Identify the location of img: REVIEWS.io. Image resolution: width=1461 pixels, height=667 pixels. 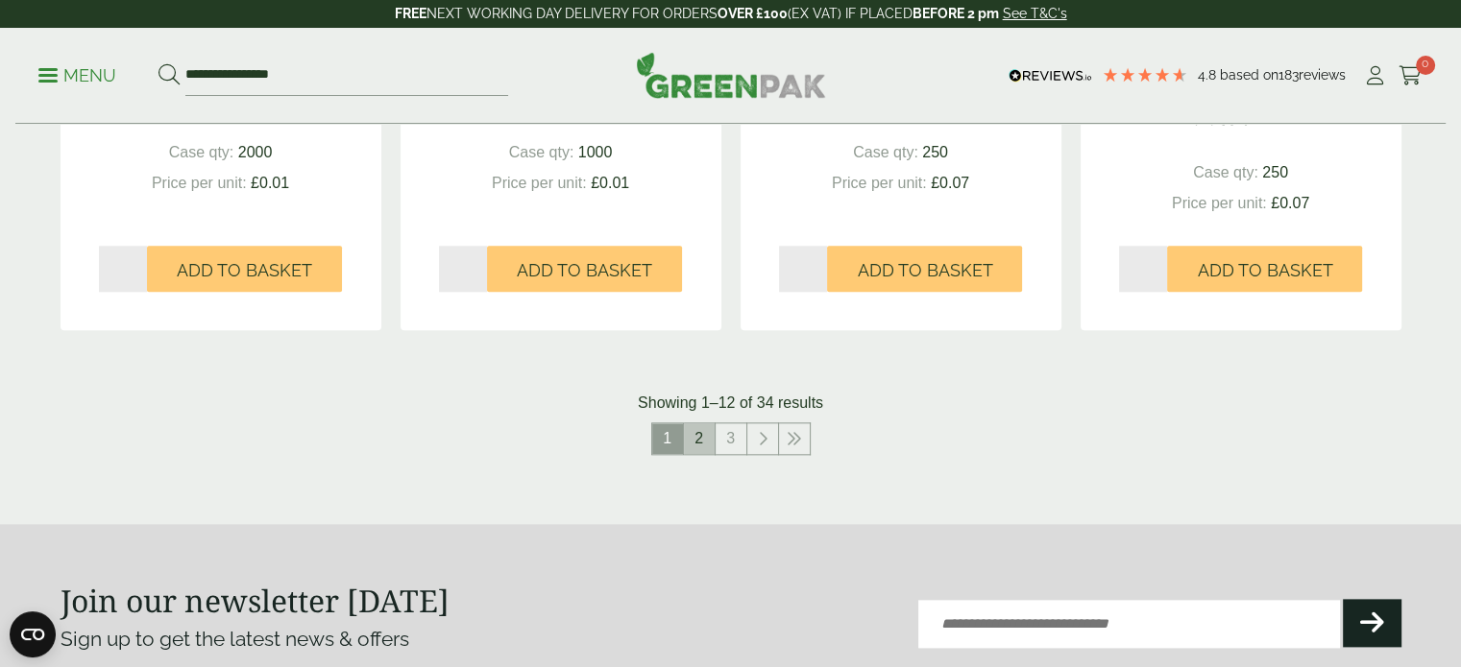
(1050, 76).